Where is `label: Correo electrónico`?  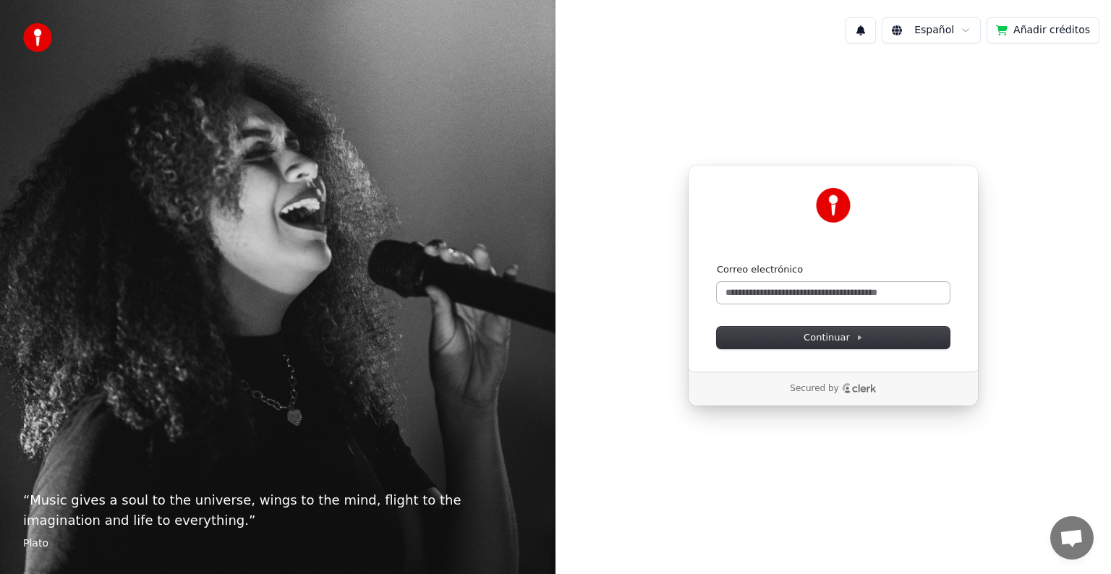
label: Correo electrónico is located at coordinates (760, 270).